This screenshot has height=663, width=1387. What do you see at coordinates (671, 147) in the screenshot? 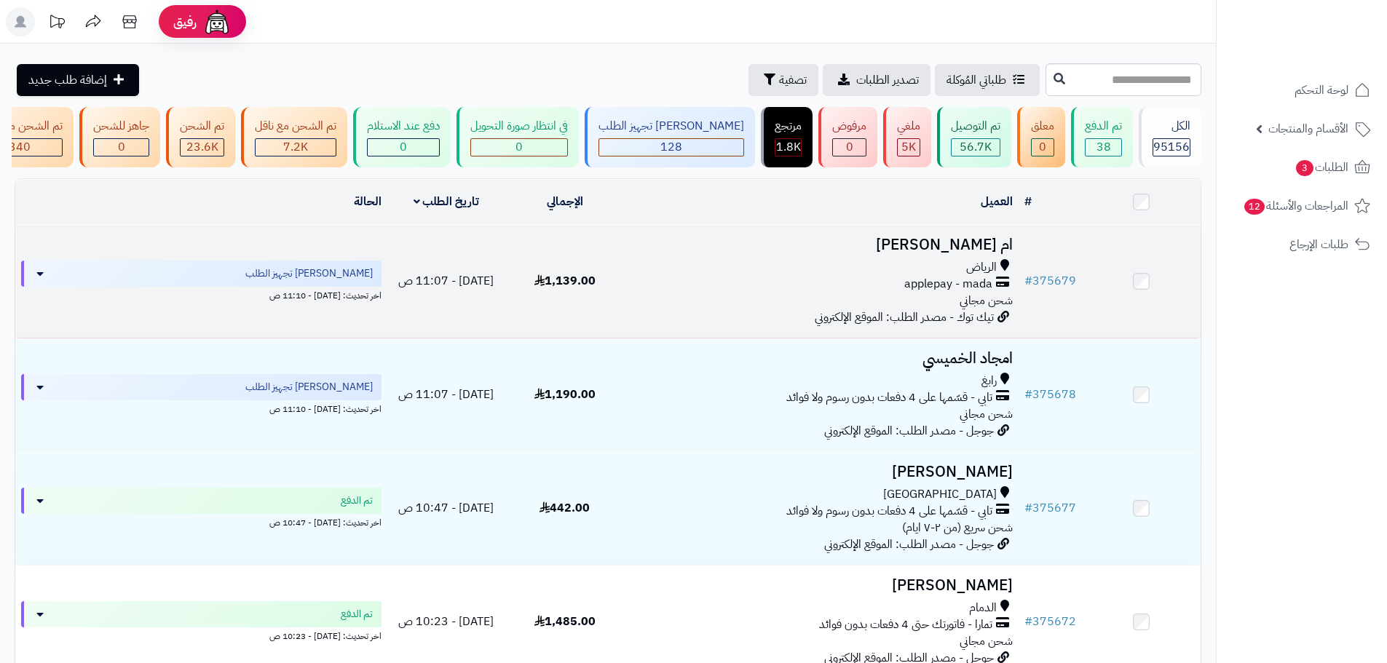
I see `div: 128` at bounding box center [671, 147].